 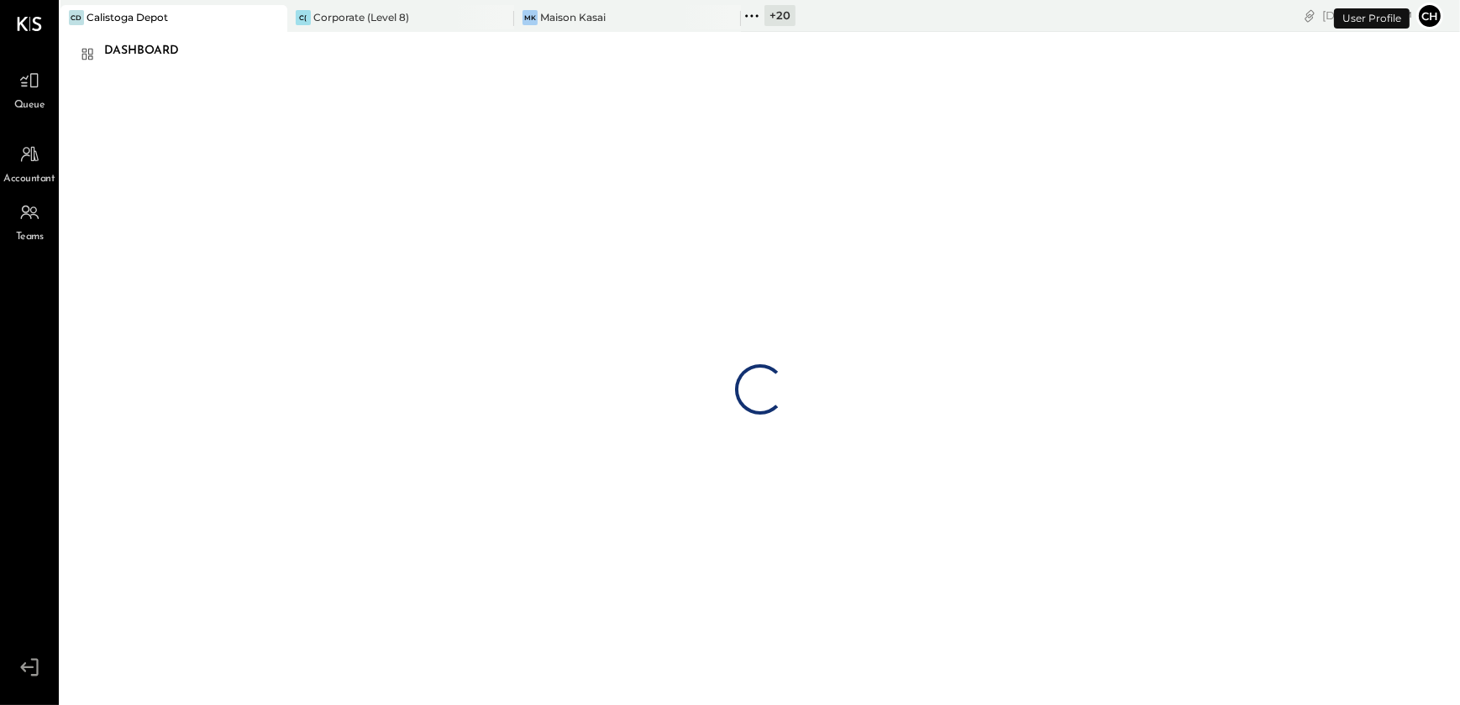 What do you see at coordinates (303, 18) in the screenshot?
I see `div: C(` at bounding box center [303, 18].